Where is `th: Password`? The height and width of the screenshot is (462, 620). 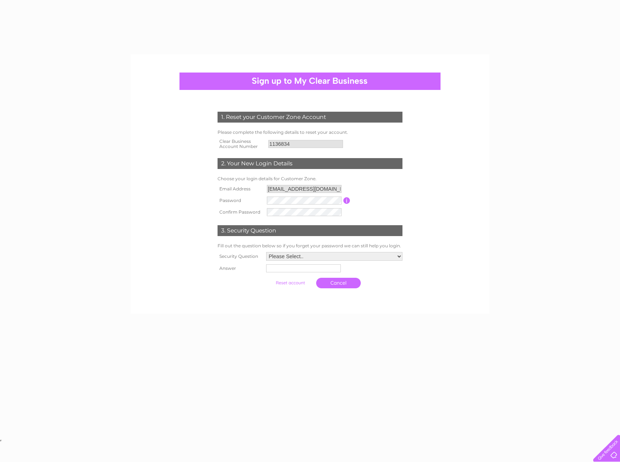
th: Password is located at coordinates (240, 200).